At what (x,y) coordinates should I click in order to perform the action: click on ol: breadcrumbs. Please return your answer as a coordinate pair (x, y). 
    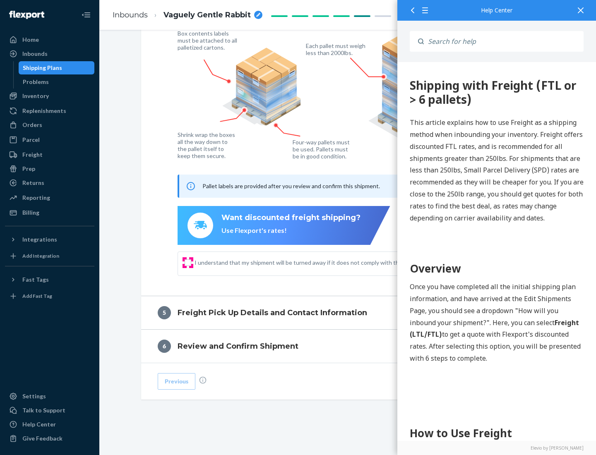
    Looking at the image, I should click on (187, 15).